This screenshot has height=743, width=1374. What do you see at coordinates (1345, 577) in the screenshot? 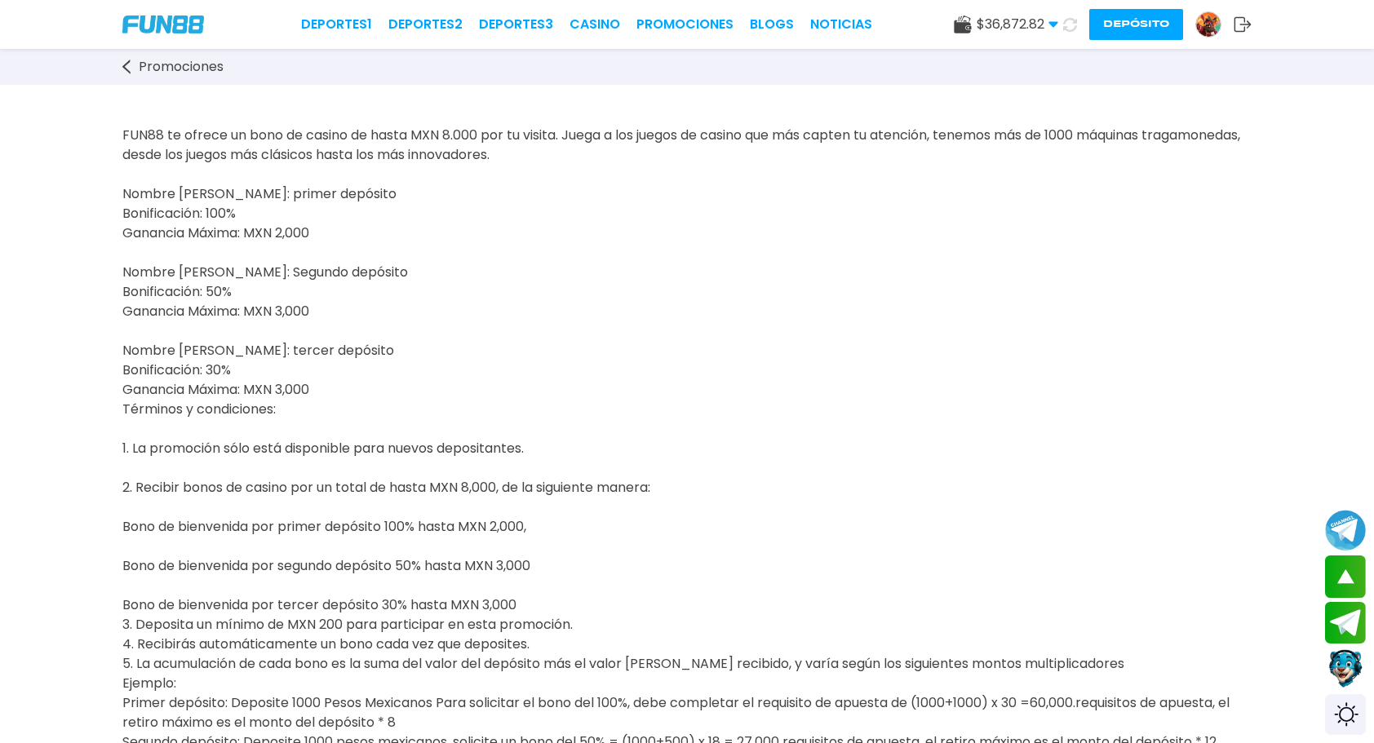
I see `button: scroll up` at bounding box center [1345, 577].